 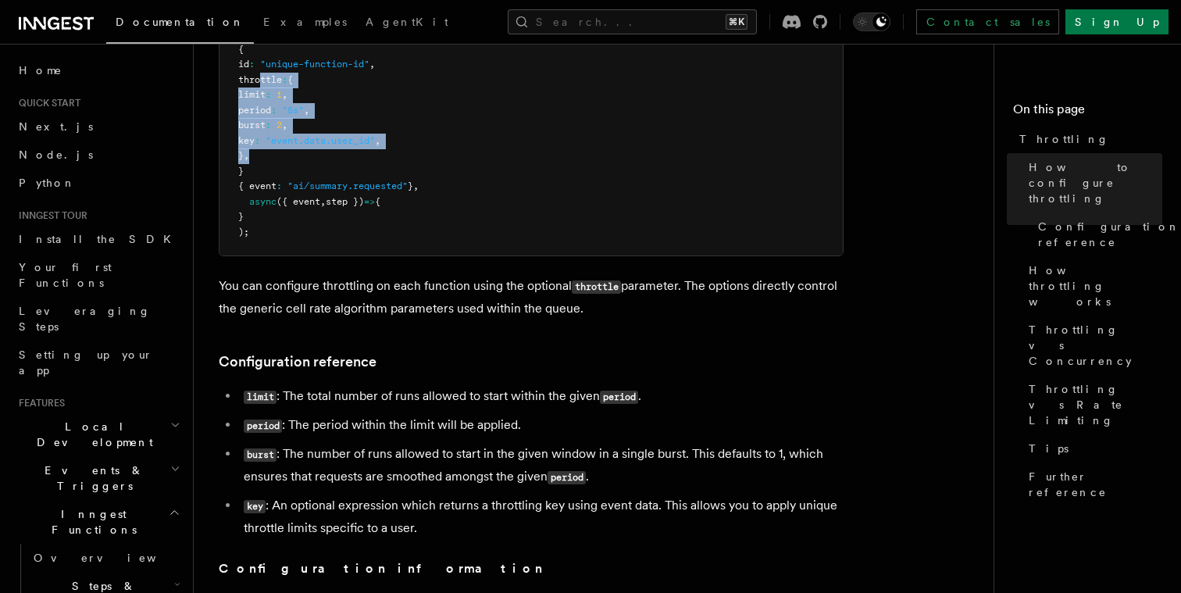 I want to click on li: : The period within the limit will be applied., so click(x=541, y=425).